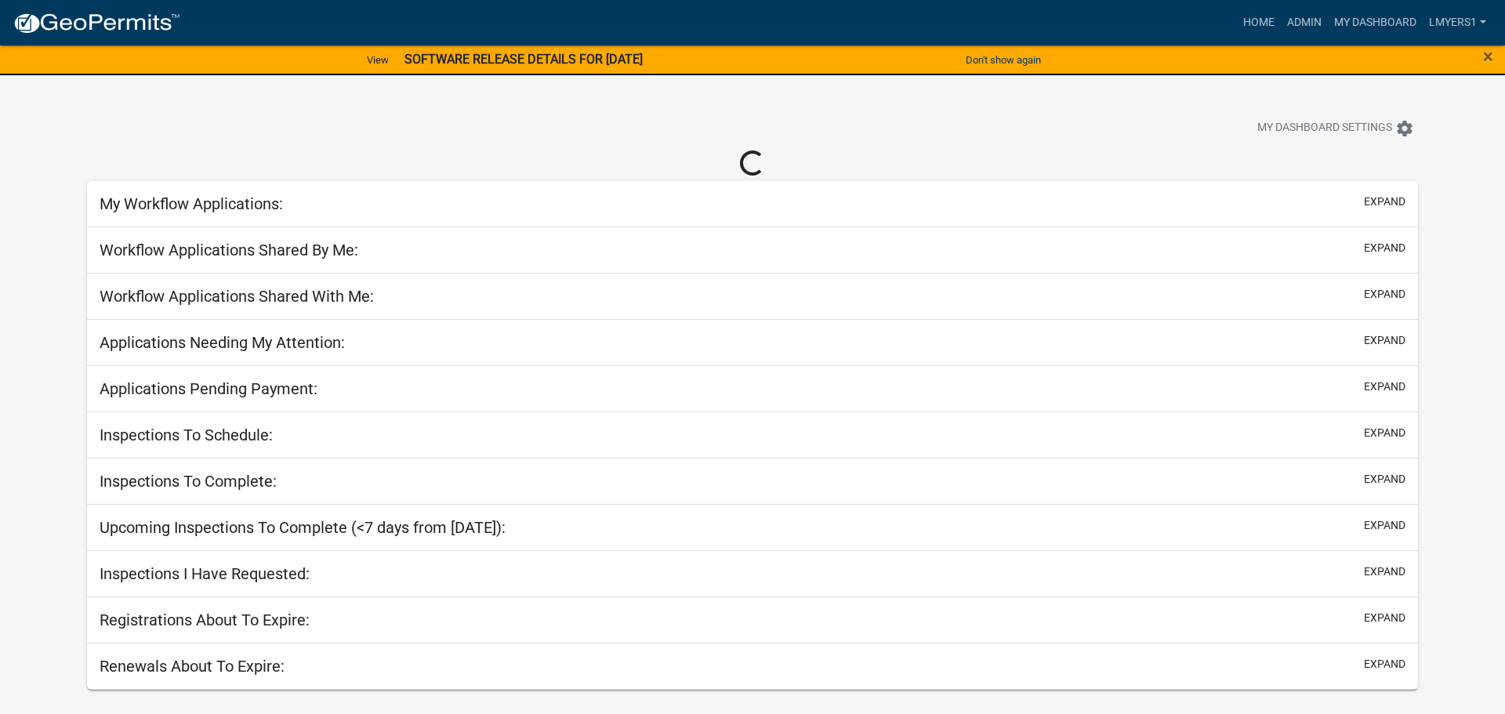 This screenshot has height=714, width=1505. I want to click on h5: Applications Needing My Attention:, so click(222, 342).